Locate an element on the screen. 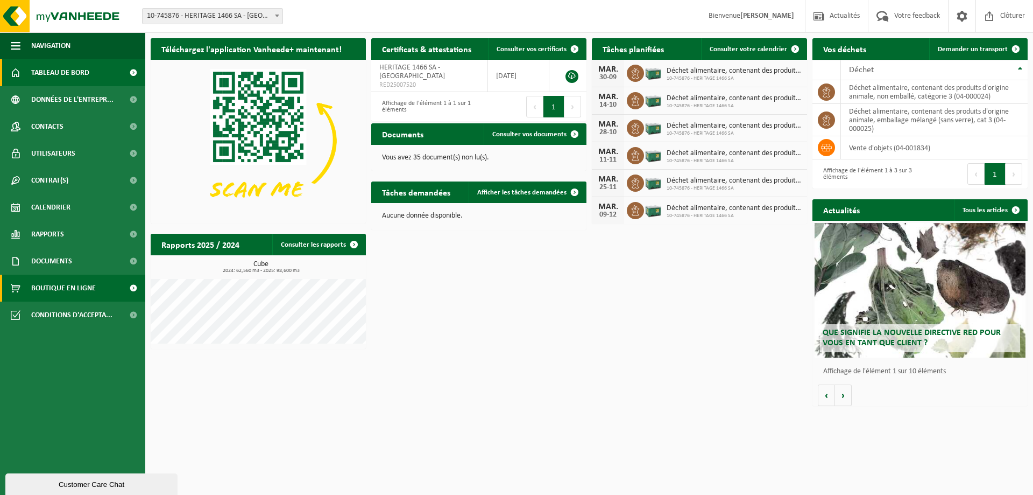 The image size is (1033, 495). div: Customer Care Chat is located at coordinates (86, 13).